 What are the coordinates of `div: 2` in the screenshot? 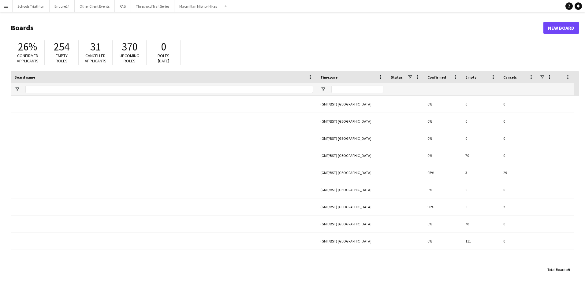 It's located at (518, 207).